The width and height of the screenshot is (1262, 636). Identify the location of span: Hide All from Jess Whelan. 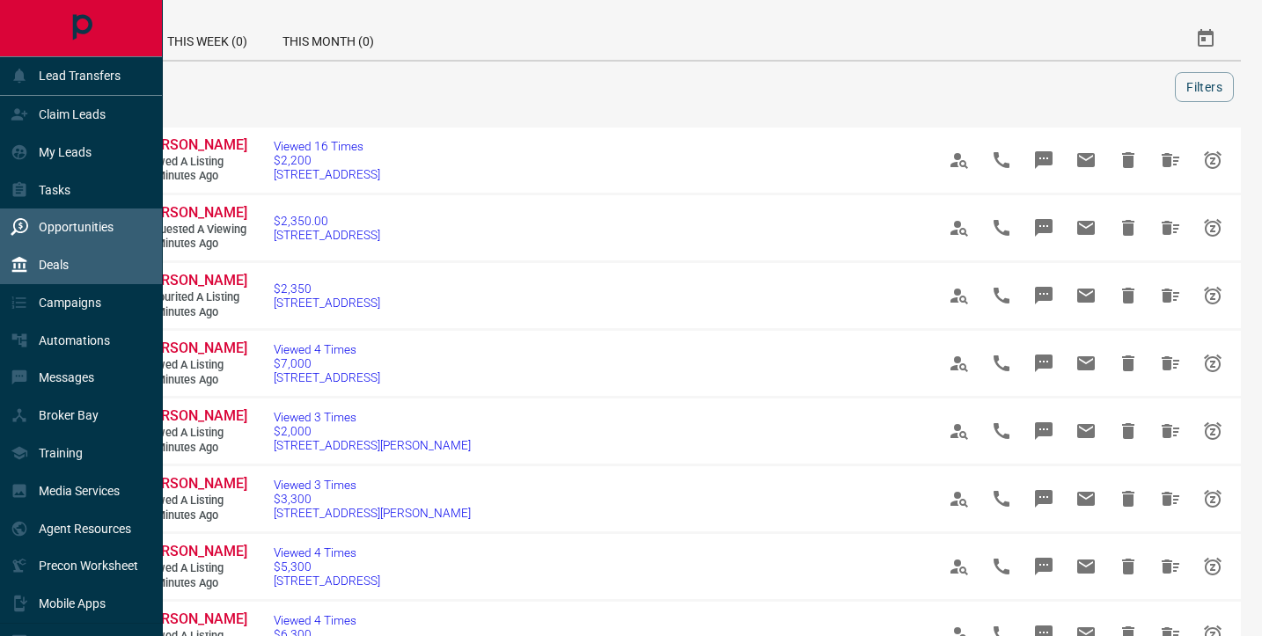
(1170, 160).